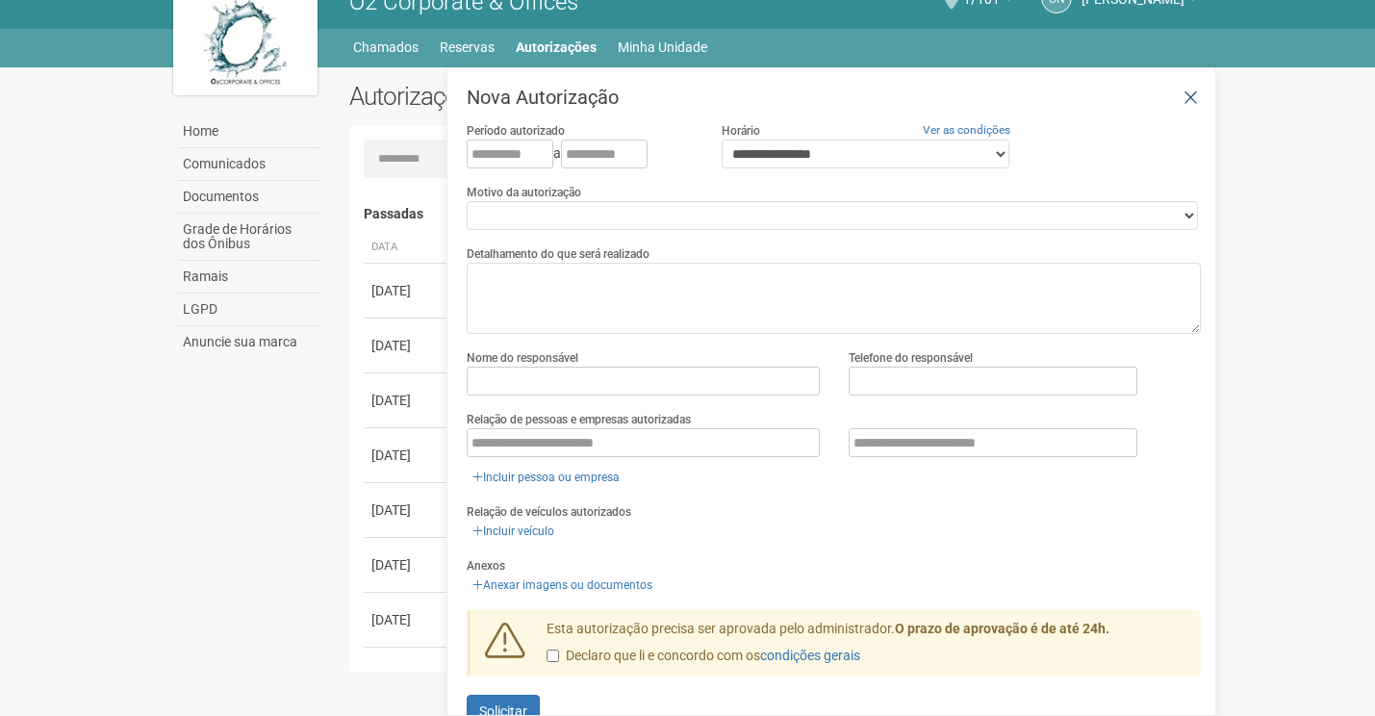 This screenshot has height=716, width=1375. Describe the element at coordinates (810, 655) in the screenshot. I see `a: condições gerais` at that location.